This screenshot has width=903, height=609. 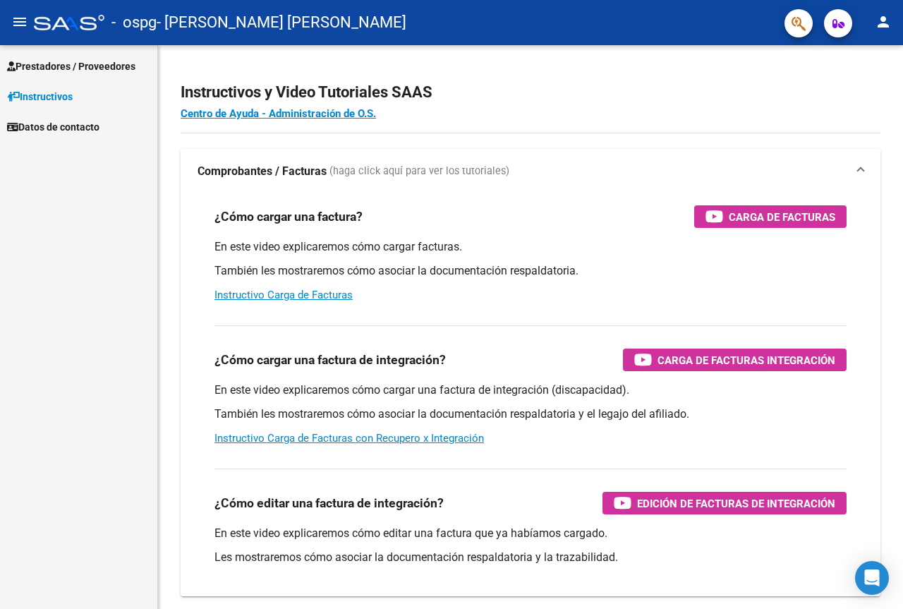 I want to click on span: Instructivos, so click(x=39, y=97).